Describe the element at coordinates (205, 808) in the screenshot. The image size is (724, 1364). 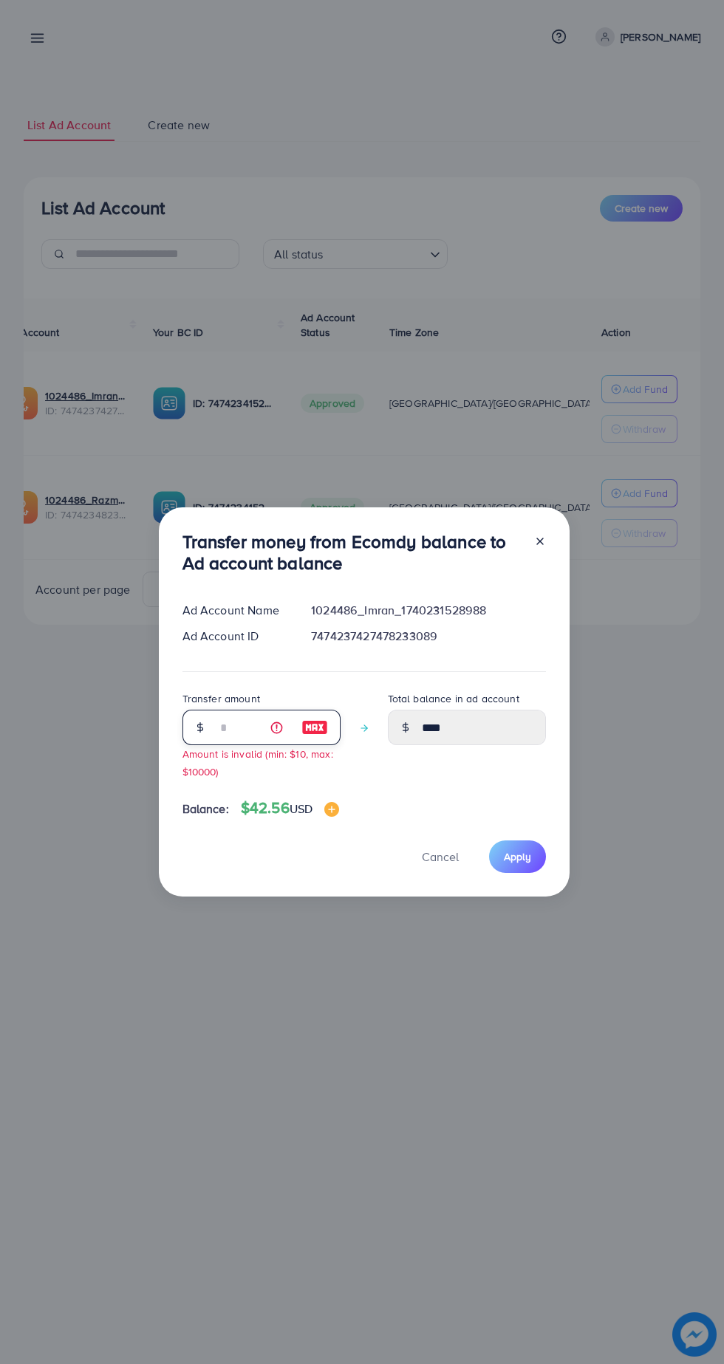
I see `span: Balance:` at that location.